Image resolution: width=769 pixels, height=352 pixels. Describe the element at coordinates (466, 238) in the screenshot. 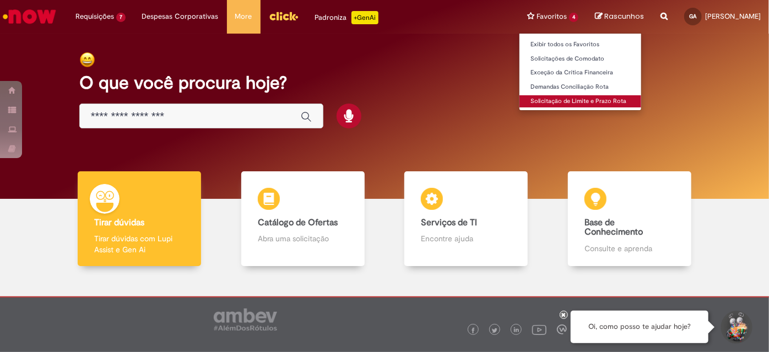

I see `p: Encontre ajuda` at that location.